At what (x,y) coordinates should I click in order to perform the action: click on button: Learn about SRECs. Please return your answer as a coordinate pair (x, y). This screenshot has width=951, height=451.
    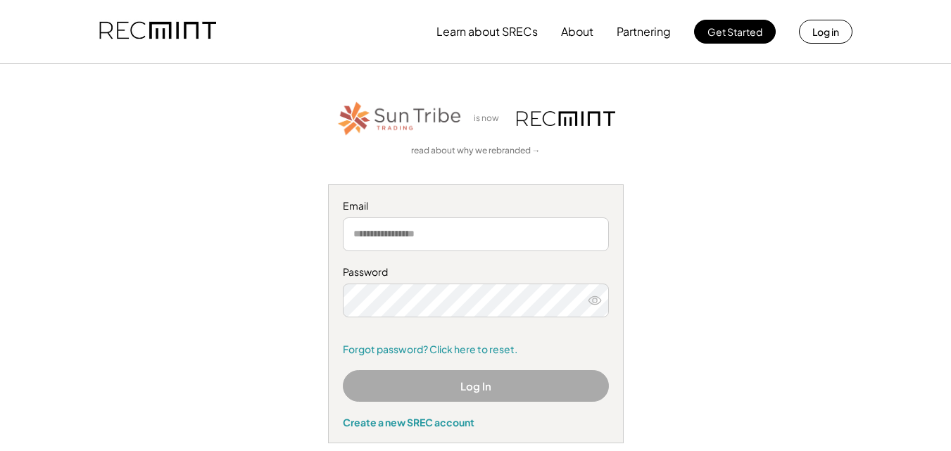
    Looking at the image, I should click on (487, 32).